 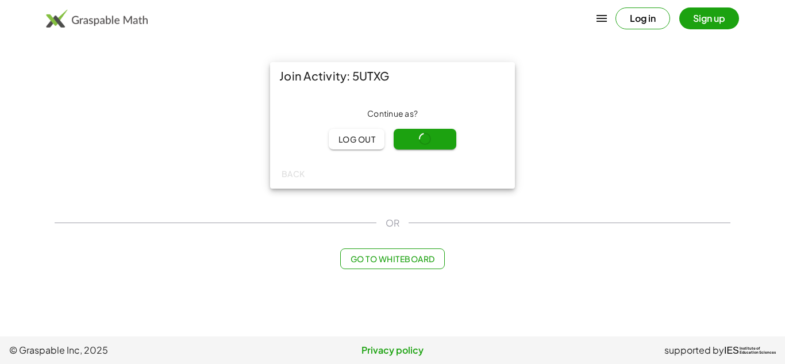 I want to click on button: Log in, so click(x=642, y=18).